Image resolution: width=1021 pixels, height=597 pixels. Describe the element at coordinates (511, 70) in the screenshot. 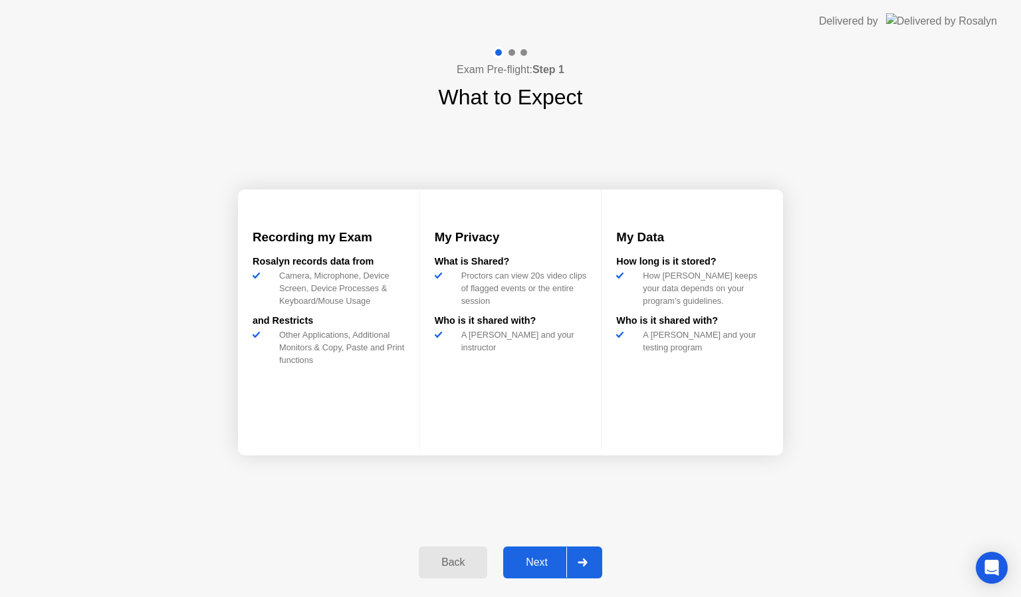

I see `h4: Exam Pre-flight:` at that location.